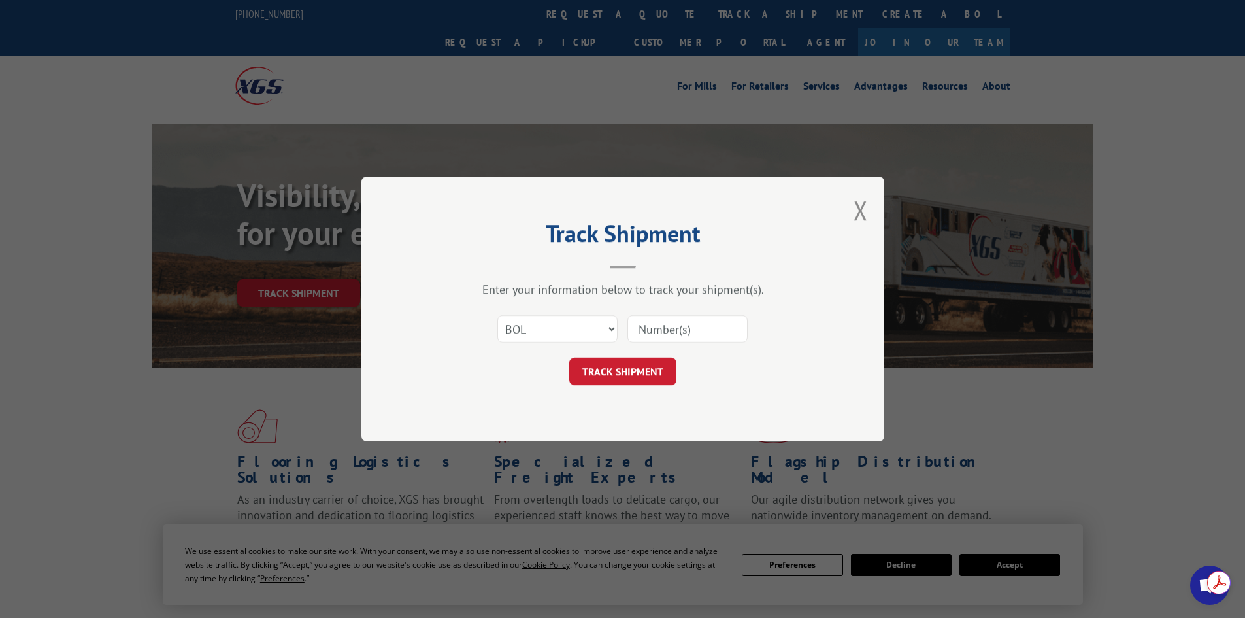 This screenshot has width=1245, height=618. Describe the element at coordinates (623, 237) in the screenshot. I see `h2: Track Shipment` at that location.